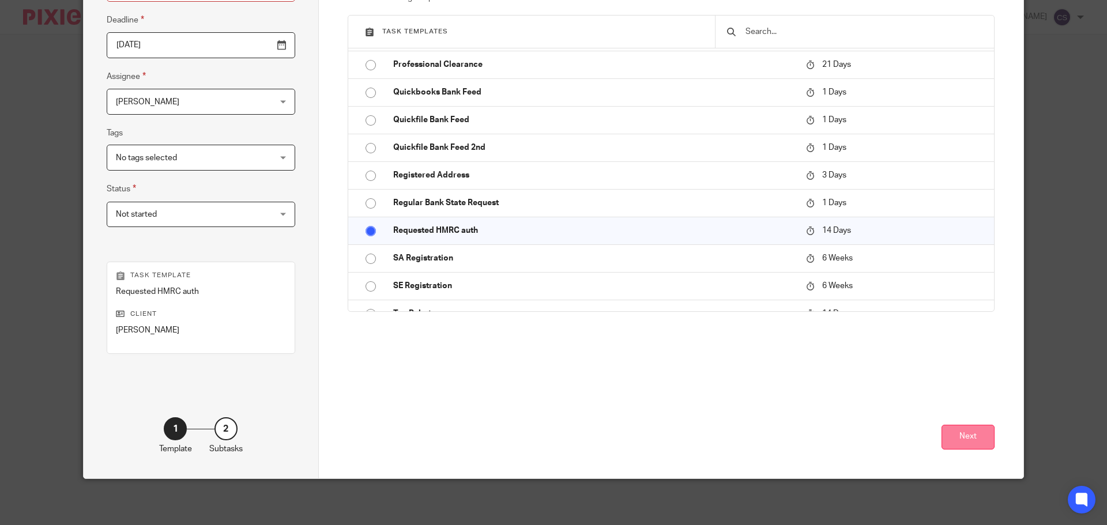  I want to click on p: Regular Bank State Request, so click(594, 203).